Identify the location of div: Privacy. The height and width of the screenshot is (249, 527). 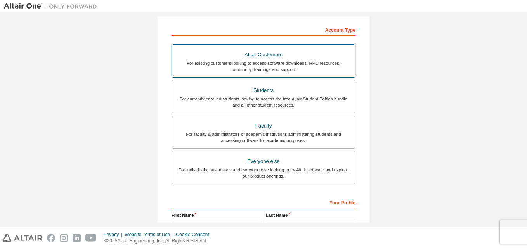
(114, 235).